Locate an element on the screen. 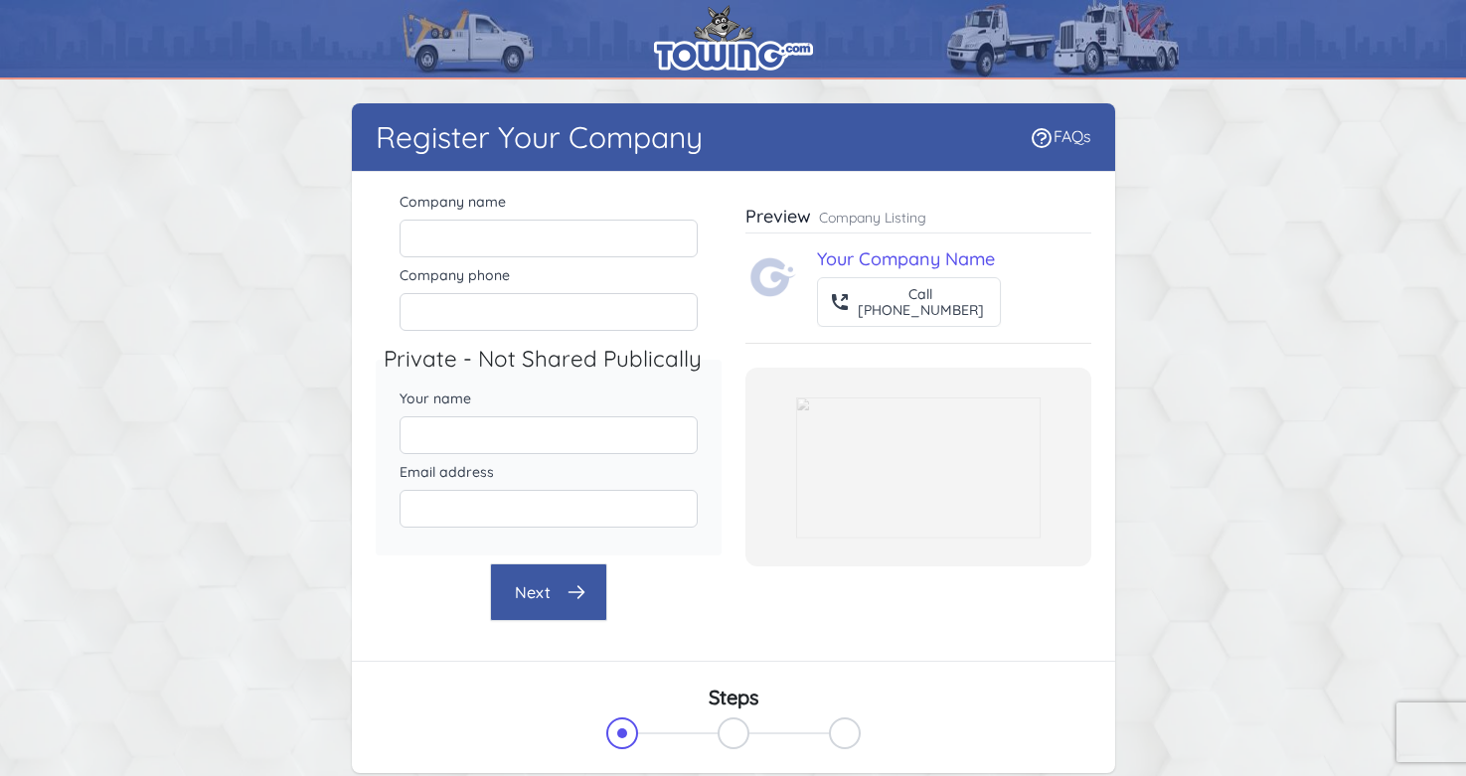 The width and height of the screenshot is (1466, 776). label: Email address is located at coordinates (549, 472).